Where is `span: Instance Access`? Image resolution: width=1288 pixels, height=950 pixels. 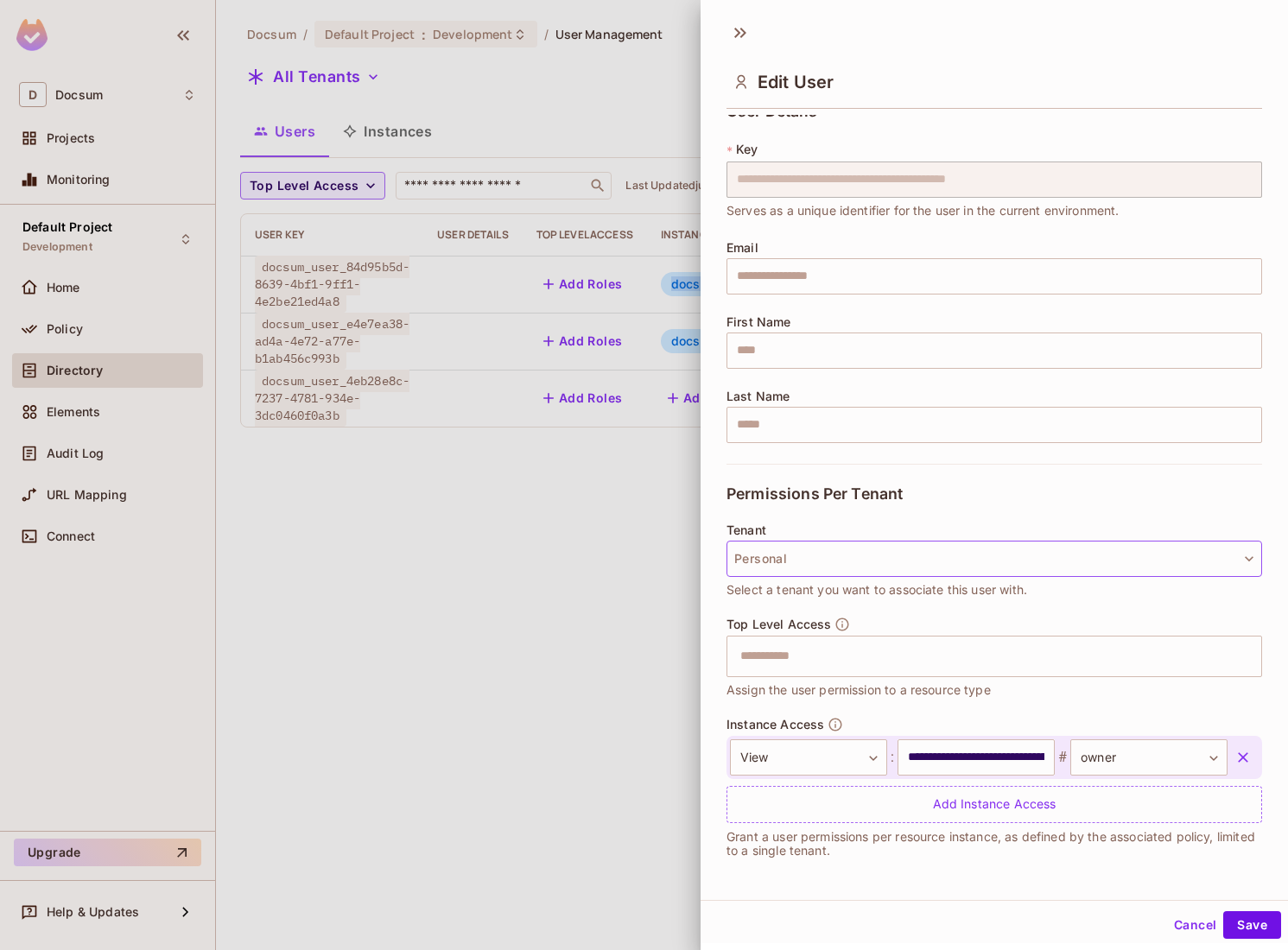
span: Instance Access is located at coordinates (775, 725).